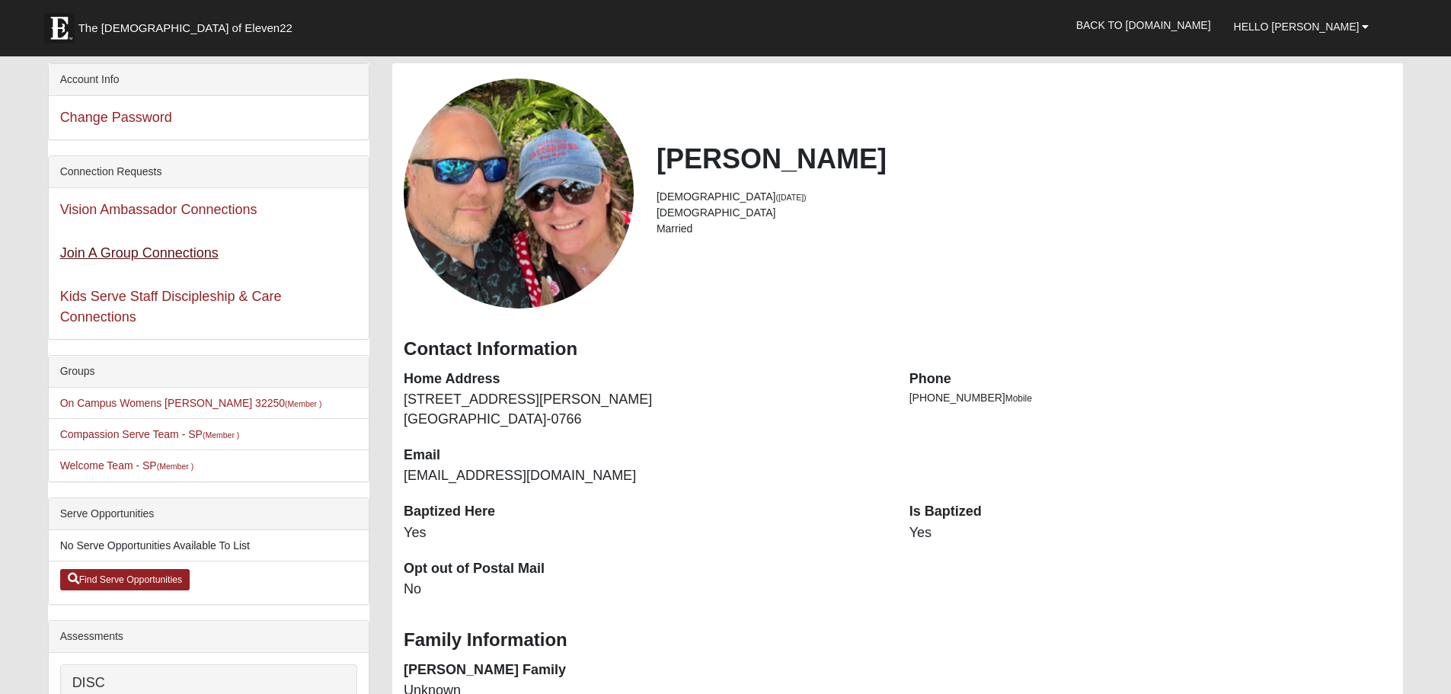 The height and width of the screenshot is (694, 1451). I want to click on span: Mobile, so click(1018, 398).